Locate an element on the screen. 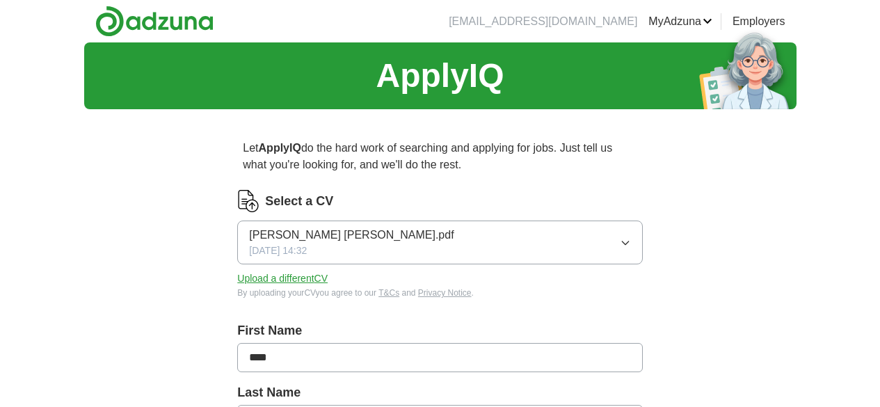 The width and height of the screenshot is (880, 407). a: Employers is located at coordinates (759, 22).